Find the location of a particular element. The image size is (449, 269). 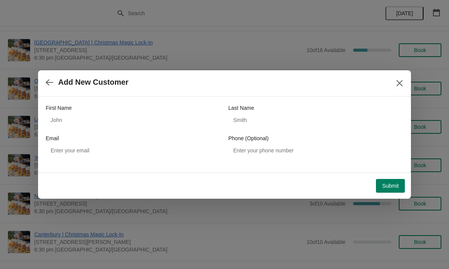

button: Close is located at coordinates (399, 83).